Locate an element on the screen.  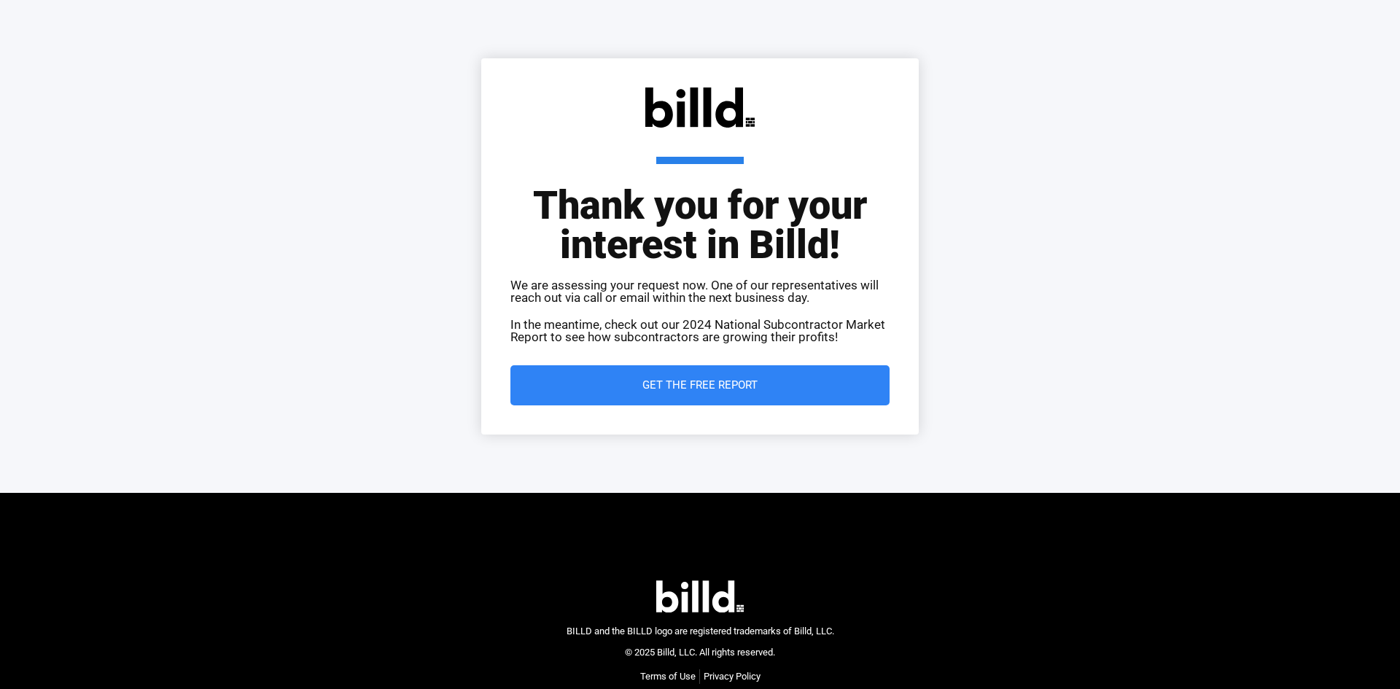
h1: Thank you for your interest in Billd! is located at coordinates (700, 211).